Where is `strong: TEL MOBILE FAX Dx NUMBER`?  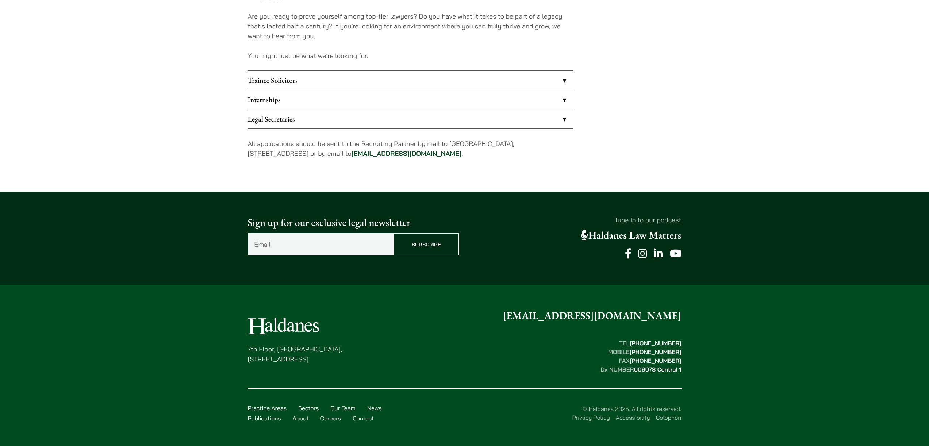
strong: TEL MOBILE FAX Dx NUMBER is located at coordinates (641, 356).